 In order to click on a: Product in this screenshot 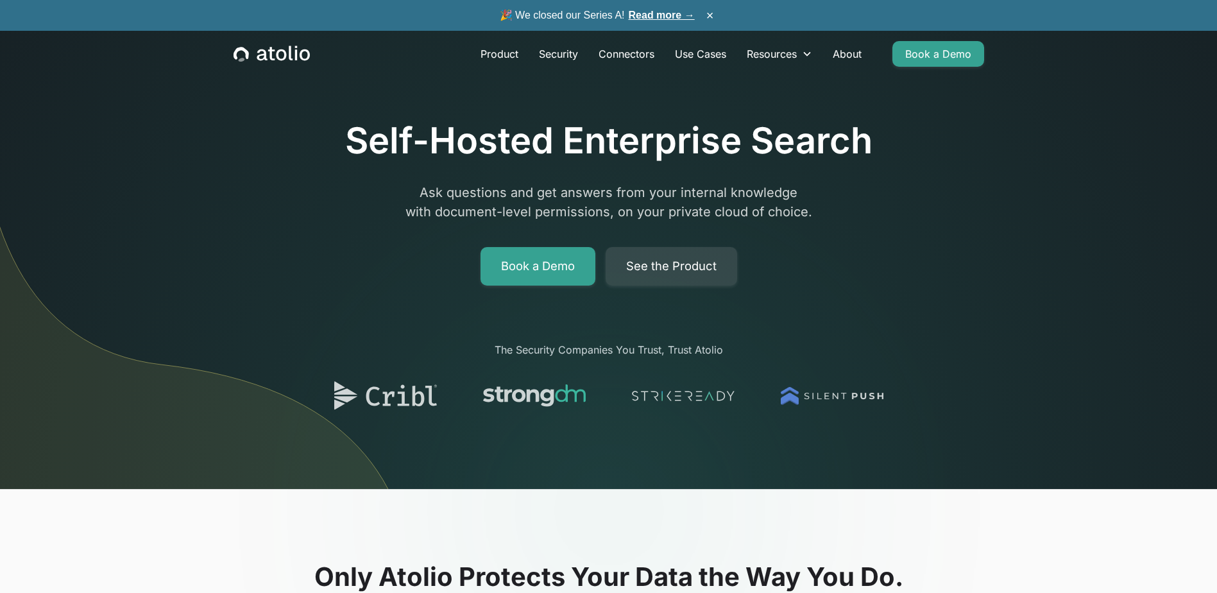, I will do `click(499, 54)`.